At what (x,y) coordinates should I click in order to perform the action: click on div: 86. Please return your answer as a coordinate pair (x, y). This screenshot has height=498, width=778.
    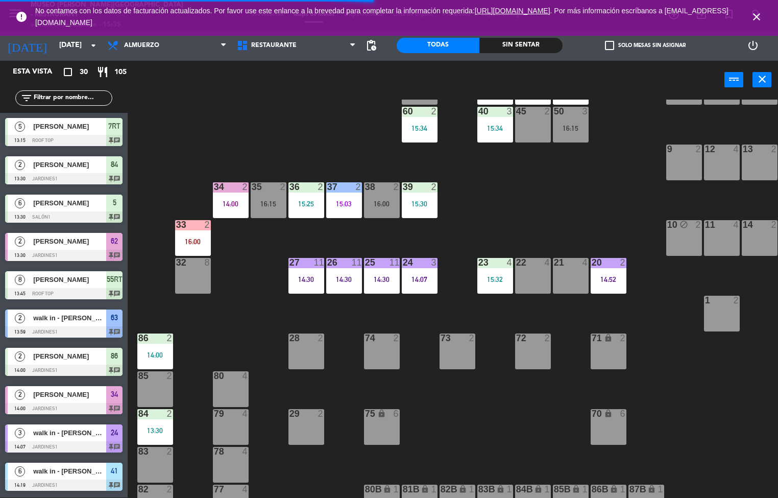
    Looking at the image, I should click on (138, 338).